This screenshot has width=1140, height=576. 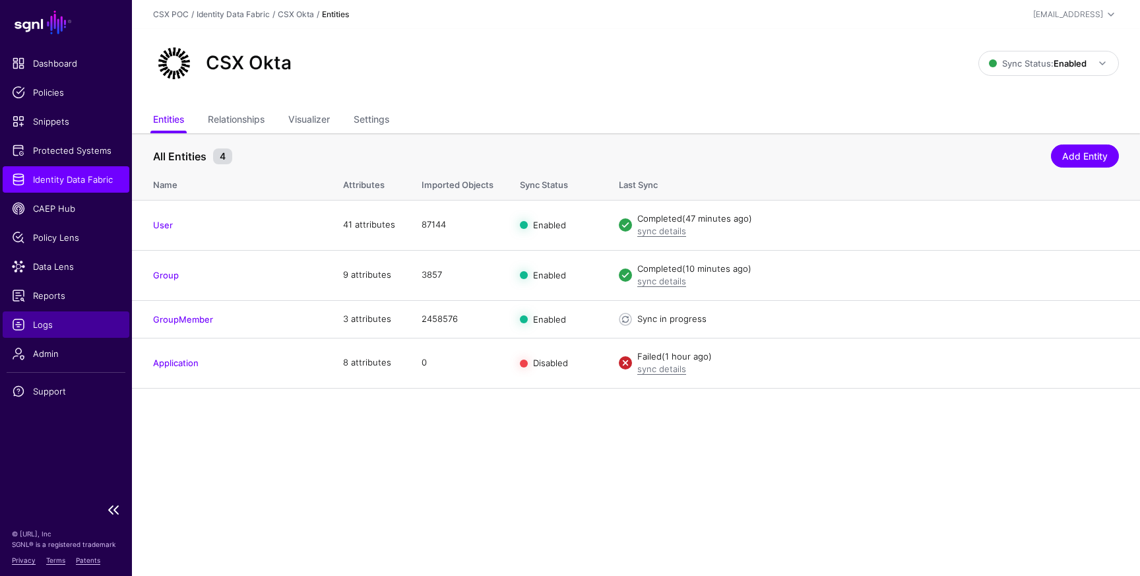 What do you see at coordinates (369, 225) in the screenshot?
I see `td: 41 attributes` at bounding box center [369, 225].